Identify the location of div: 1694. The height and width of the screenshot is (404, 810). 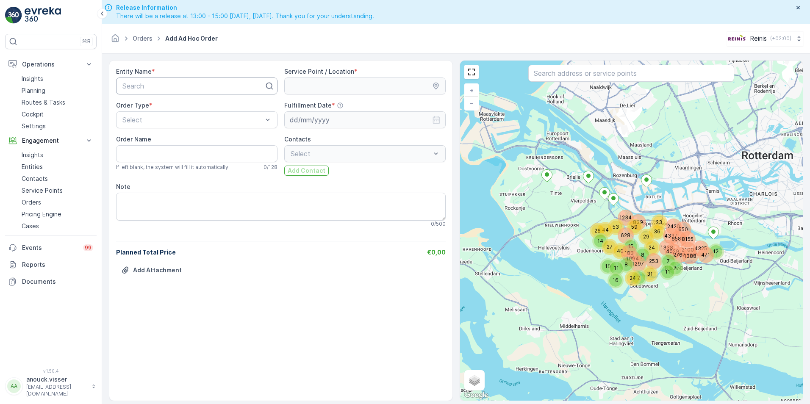
(629, 255).